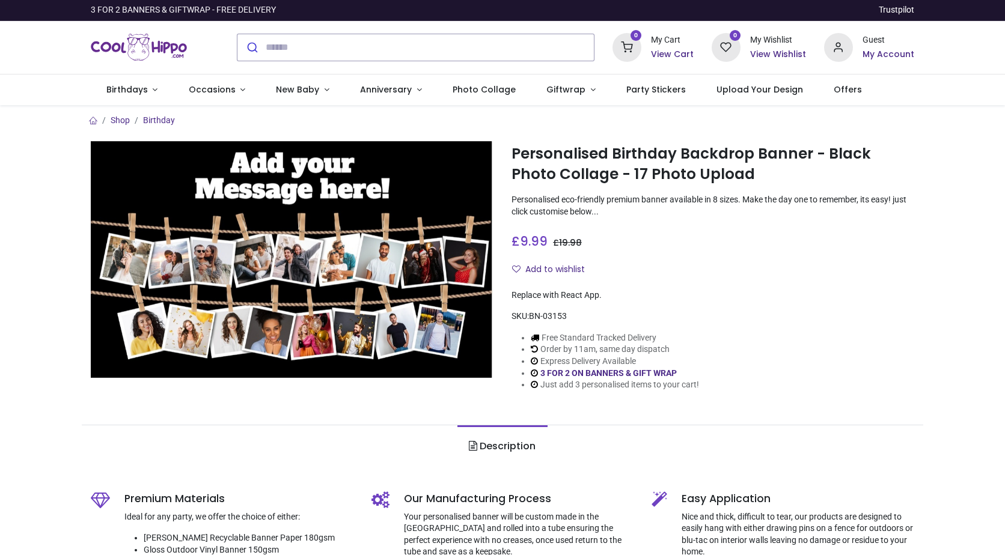  I want to click on div: Guest, so click(888, 40).